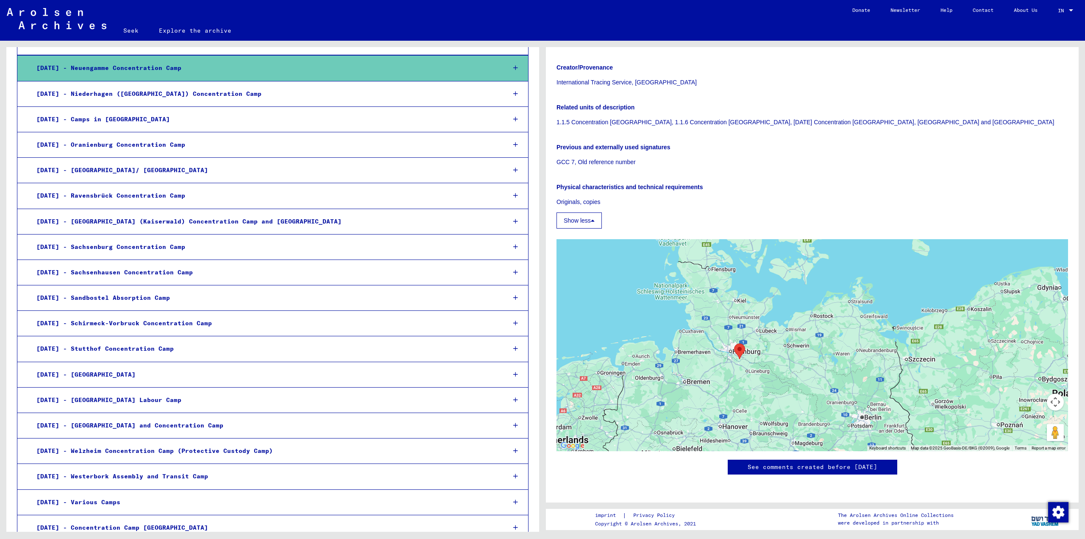 The width and height of the screenshot is (1085, 539). What do you see at coordinates (131, 31) in the screenshot?
I see `font: Seek` at bounding box center [131, 31].